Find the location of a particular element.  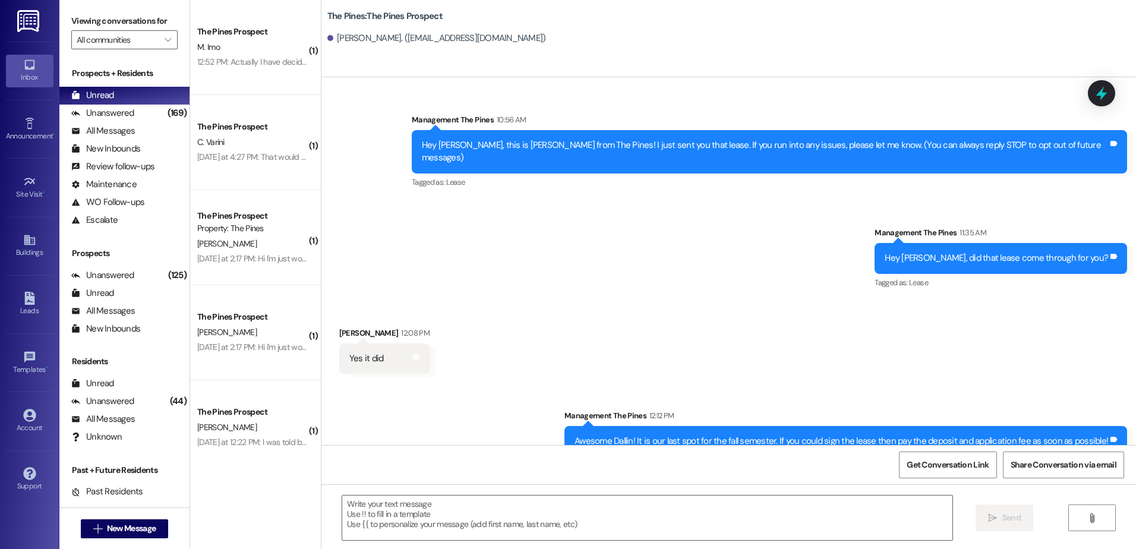

span: Share Conversation via email is located at coordinates (1064, 465).